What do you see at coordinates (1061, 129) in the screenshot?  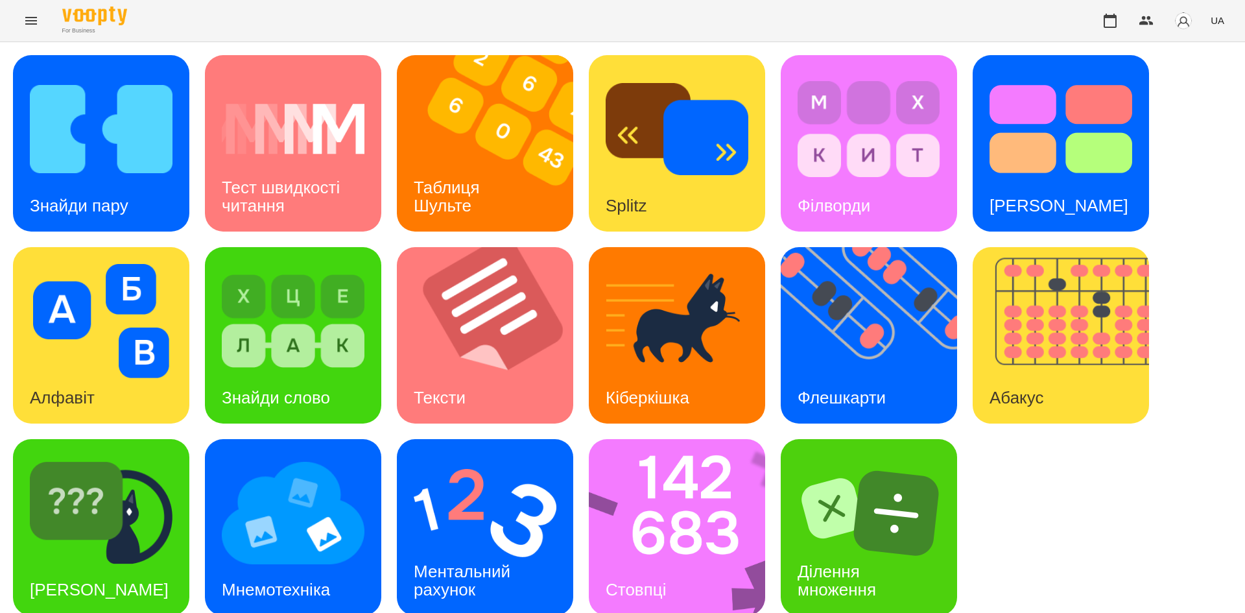 I see `img: Тест Струпа` at bounding box center [1061, 129].